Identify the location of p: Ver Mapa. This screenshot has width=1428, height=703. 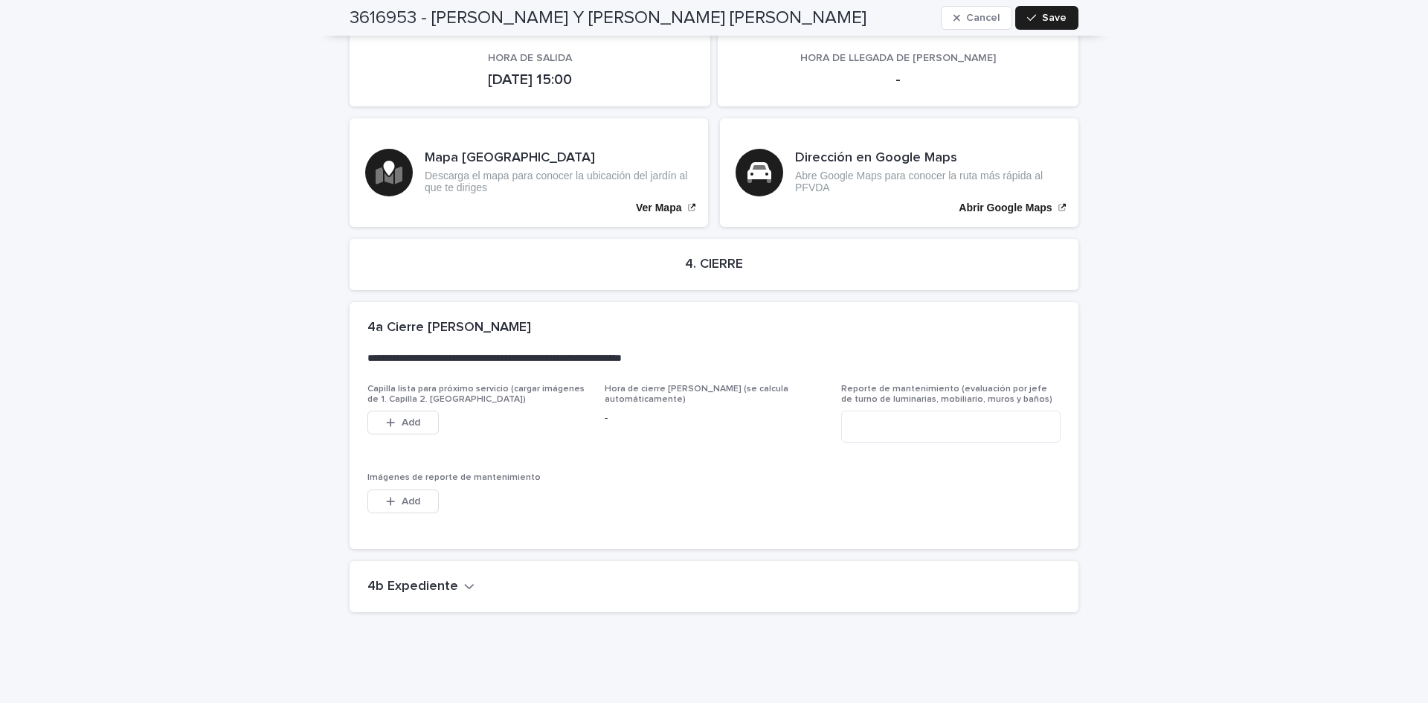
(658, 208).